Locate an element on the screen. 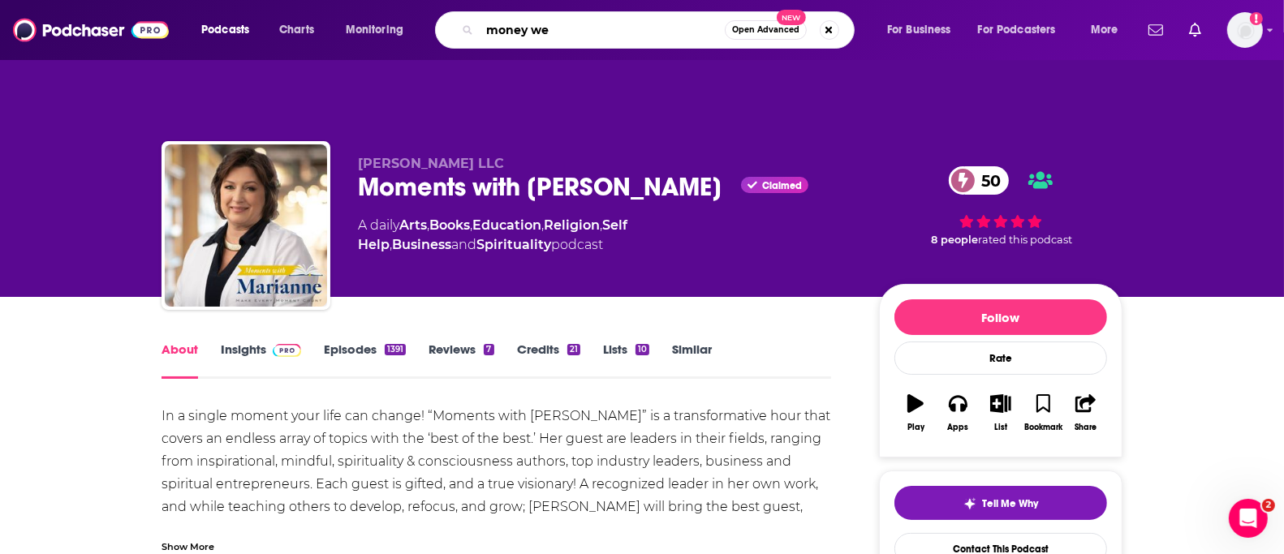 The height and width of the screenshot is (554, 1284). img: Podchaser Pro is located at coordinates (287, 351).